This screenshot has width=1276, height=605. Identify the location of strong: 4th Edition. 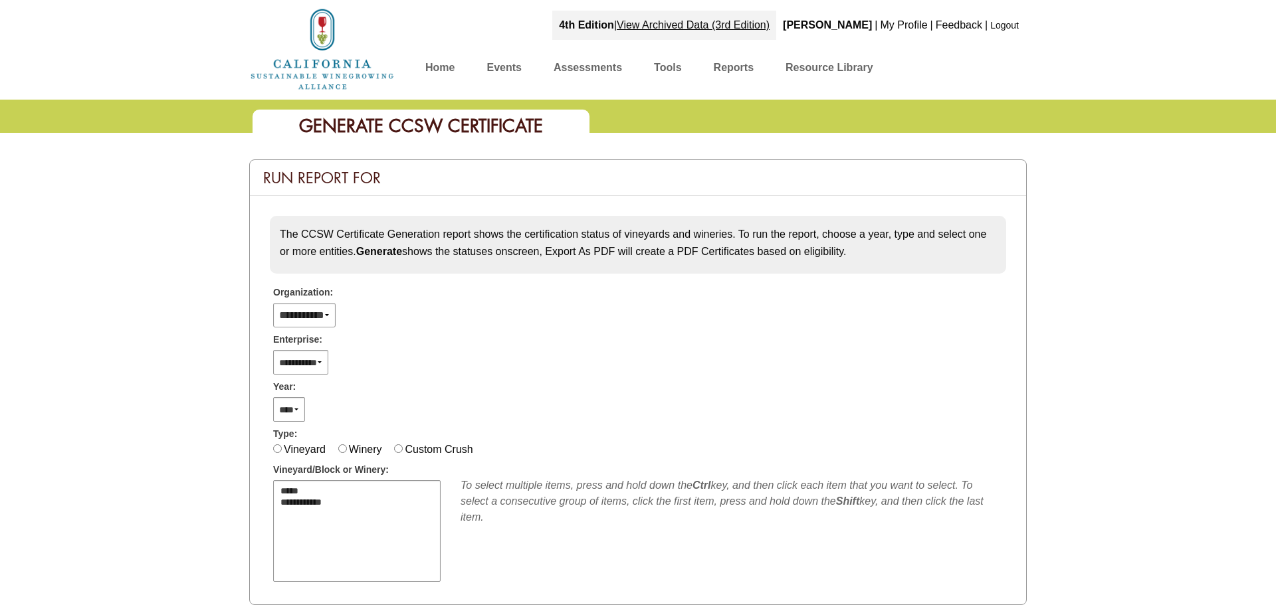
(586, 25).